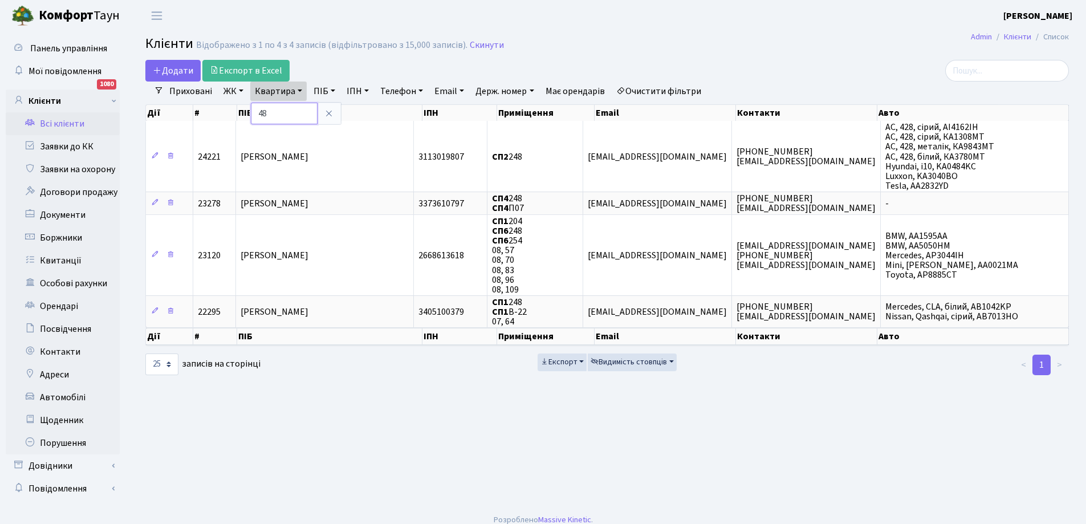  Describe the element at coordinates (246, 71) in the screenshot. I see `a: Експорт в Excel` at that location.